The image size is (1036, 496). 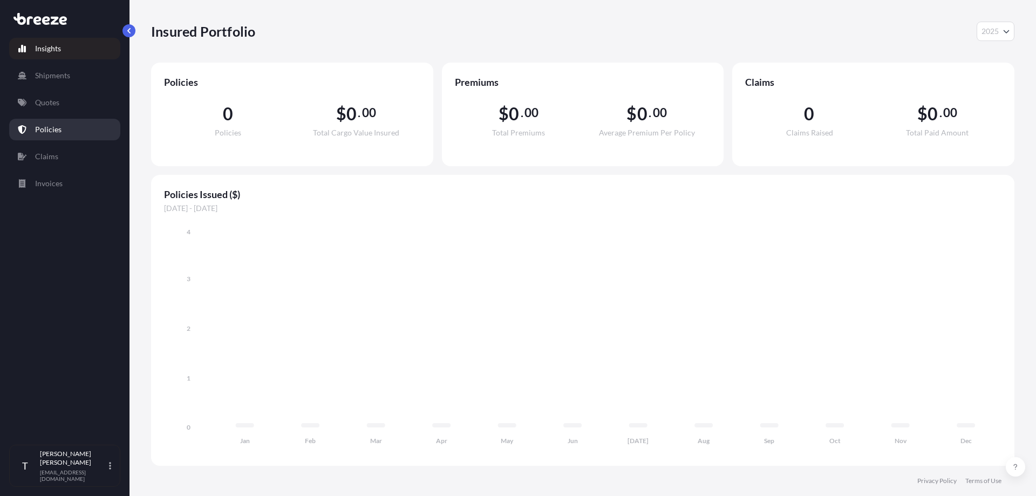 I want to click on p: Insured Portfolio, so click(x=203, y=31).